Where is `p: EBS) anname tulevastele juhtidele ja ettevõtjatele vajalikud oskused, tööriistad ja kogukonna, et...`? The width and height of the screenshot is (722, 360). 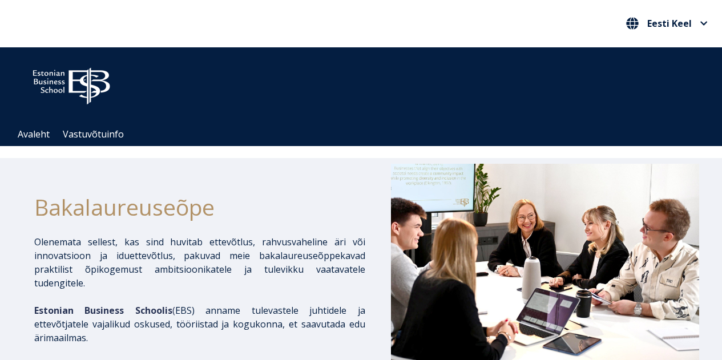 p: EBS) anname tulevastele juhtidele ja ettevõtjatele vajalikud oskused, tööriistad ja kogukonna, et... is located at coordinates (200, 324).